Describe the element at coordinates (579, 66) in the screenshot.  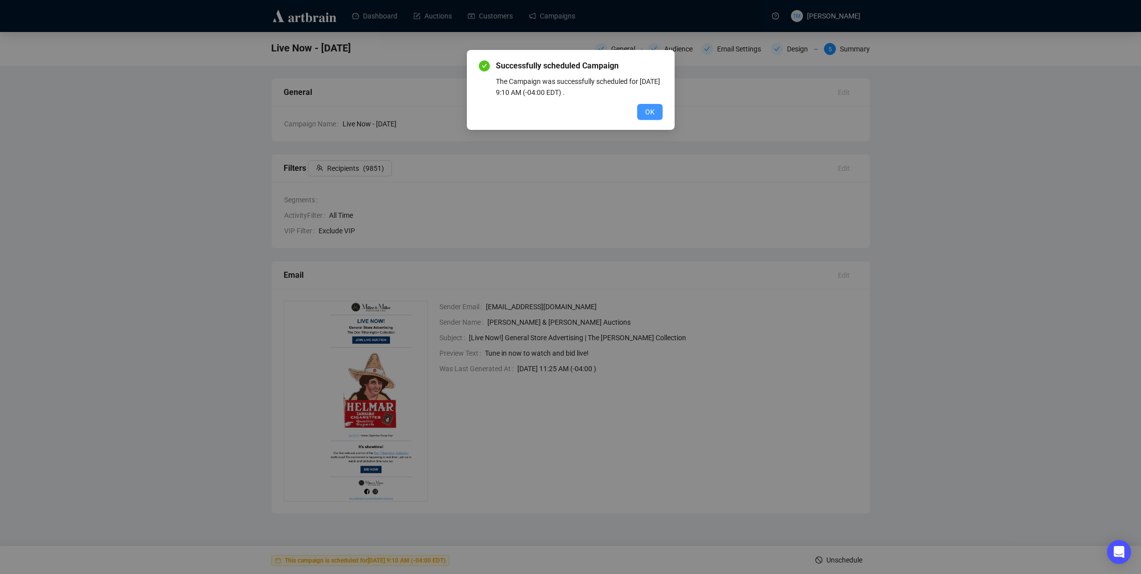
I see `span: Successfully scheduled Campaign` at that location.